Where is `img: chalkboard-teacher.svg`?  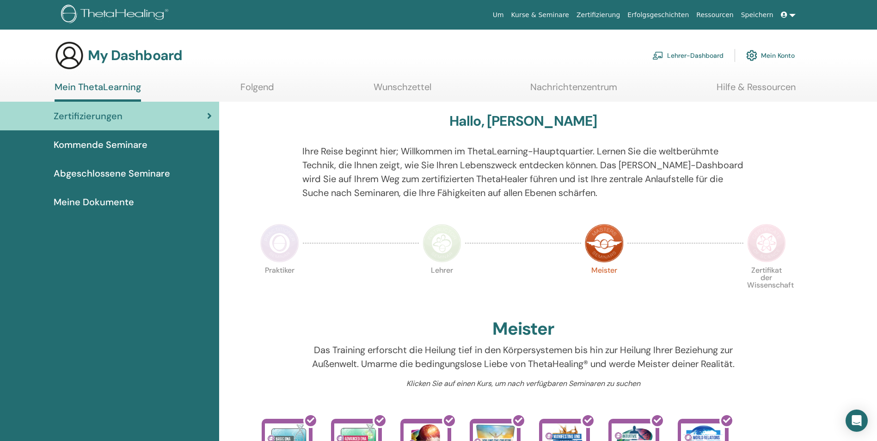 img: chalkboard-teacher.svg is located at coordinates (658, 55).